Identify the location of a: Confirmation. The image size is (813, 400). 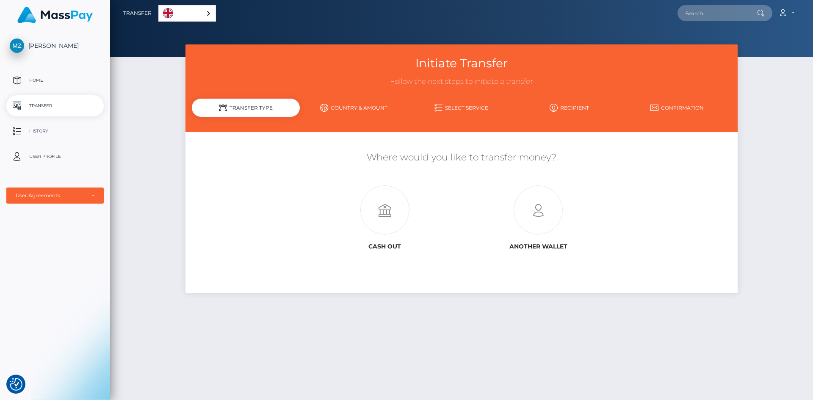
(677, 108).